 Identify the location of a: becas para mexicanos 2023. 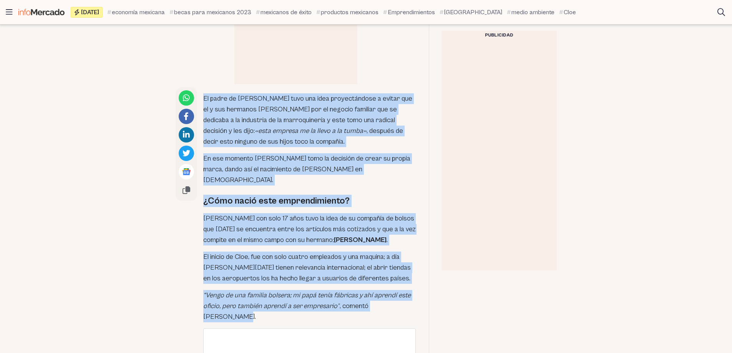
(210, 12).